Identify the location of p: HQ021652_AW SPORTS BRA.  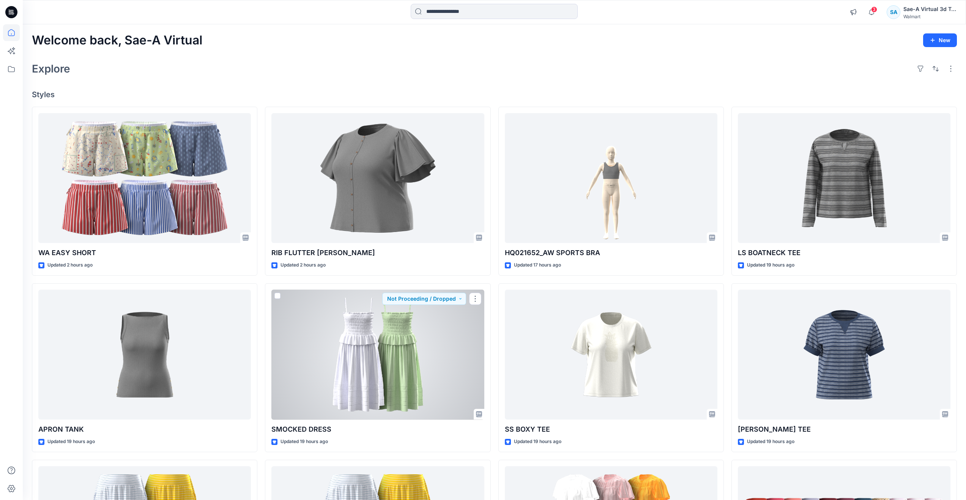
(611, 253).